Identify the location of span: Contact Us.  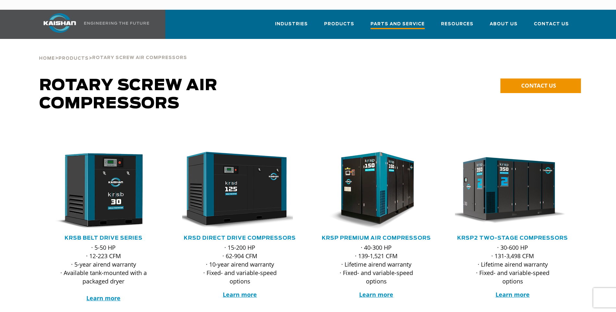
(551, 24).